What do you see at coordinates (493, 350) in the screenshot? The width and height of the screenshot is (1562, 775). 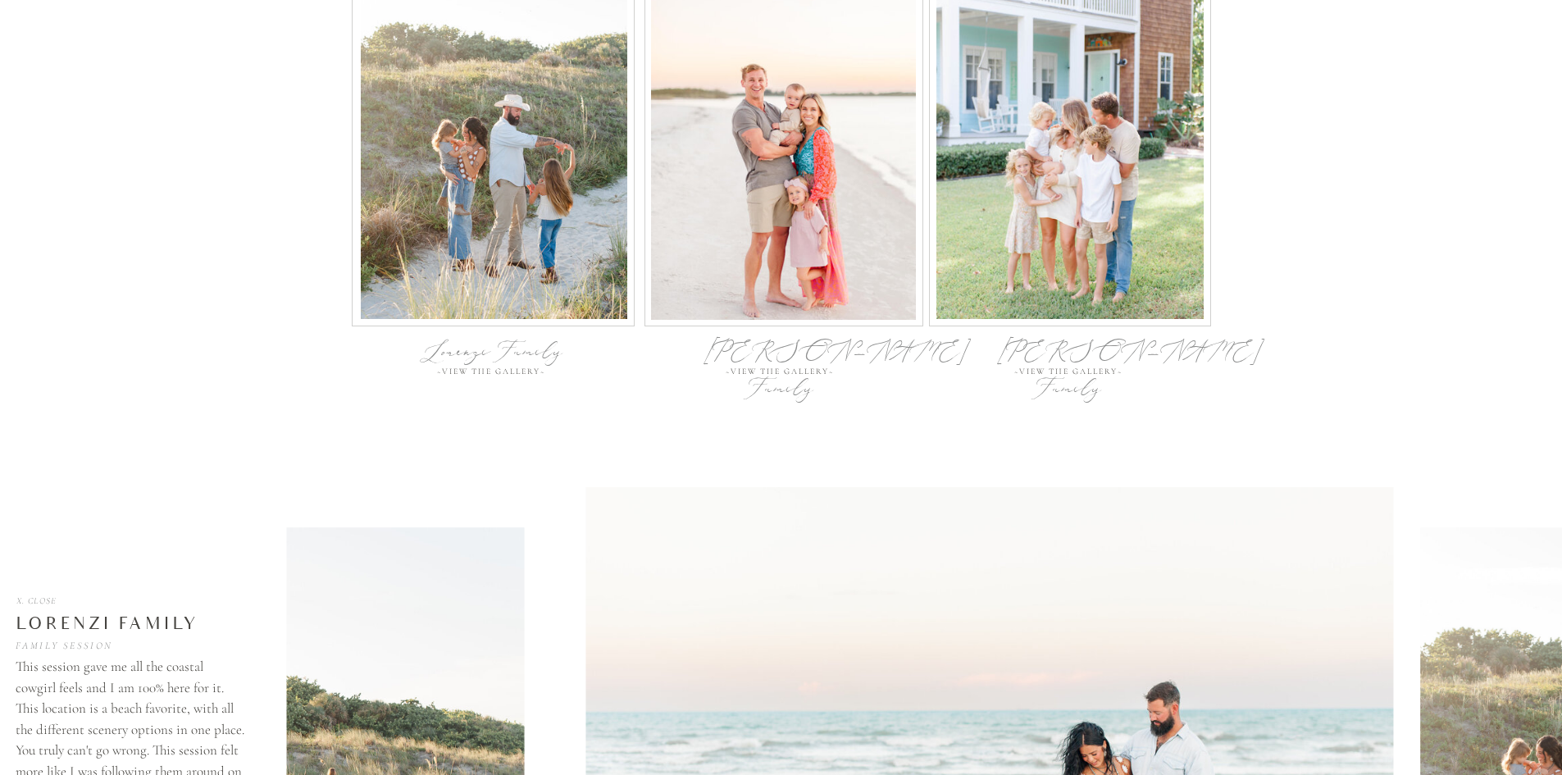 I see `a: Lorenzi Family` at bounding box center [493, 350].